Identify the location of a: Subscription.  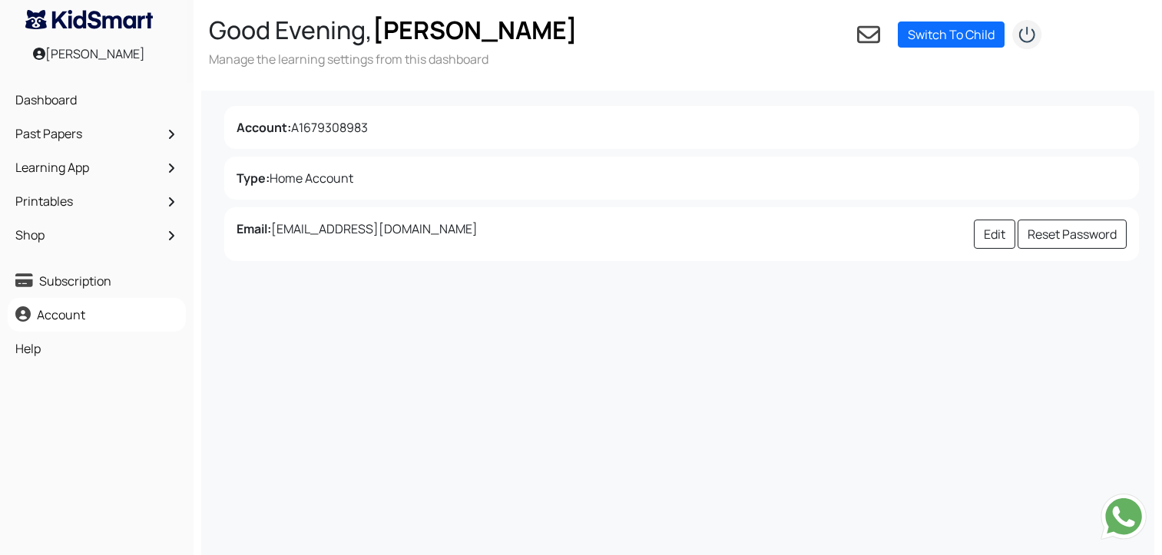
(97, 281).